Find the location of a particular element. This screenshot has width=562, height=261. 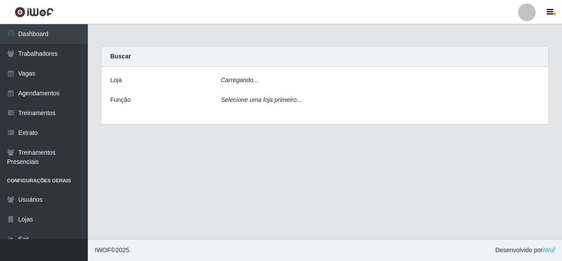

label: Loja is located at coordinates (116, 80).